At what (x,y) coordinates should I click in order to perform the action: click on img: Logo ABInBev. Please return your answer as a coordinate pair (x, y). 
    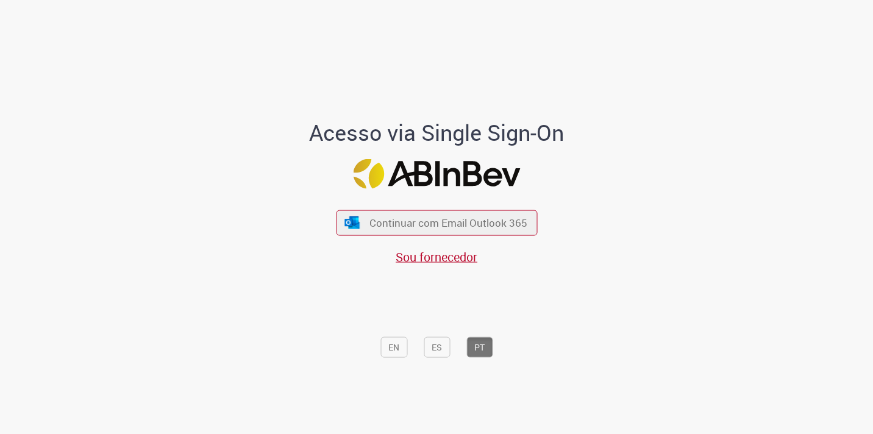
    Looking at the image, I should click on (436, 174).